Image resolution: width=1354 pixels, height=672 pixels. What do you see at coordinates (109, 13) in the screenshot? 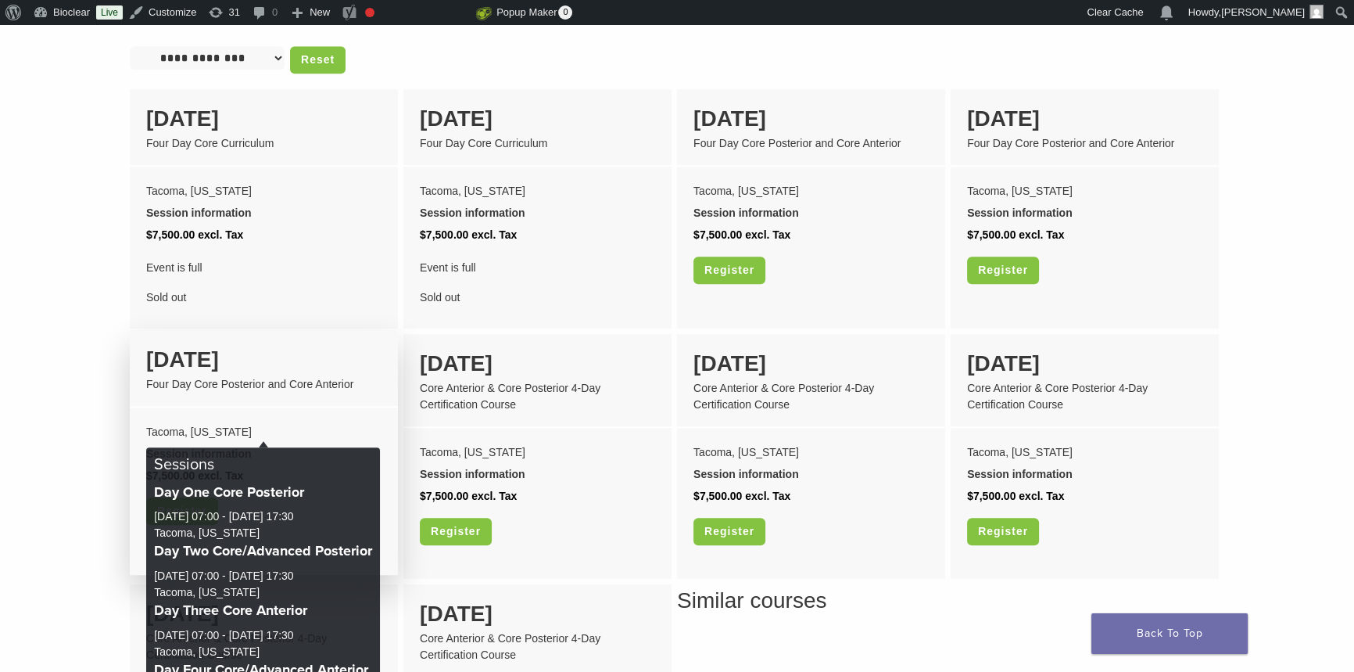
I see `a: Live` at bounding box center [109, 13].